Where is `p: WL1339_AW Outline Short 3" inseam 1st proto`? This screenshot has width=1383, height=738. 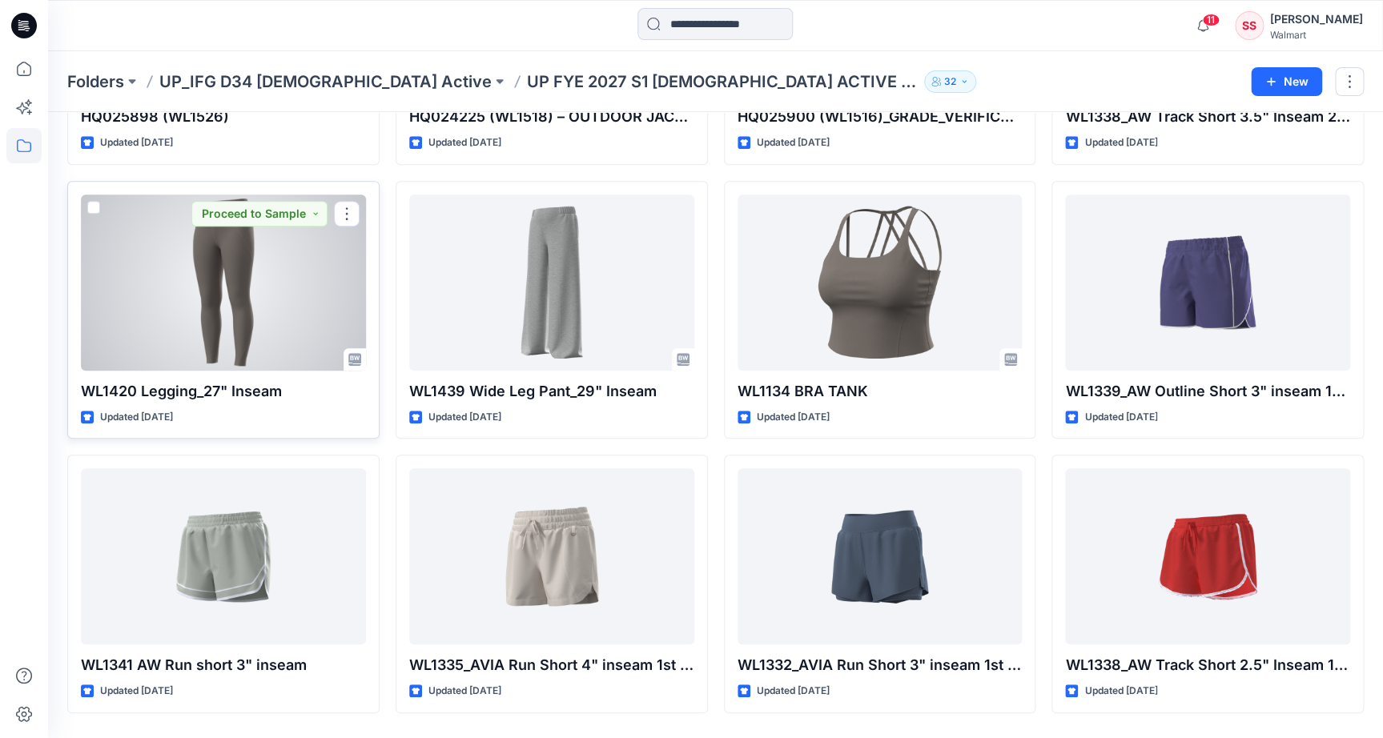
p: WL1339_AW Outline Short 3" inseam 1st proto is located at coordinates (1208, 392).